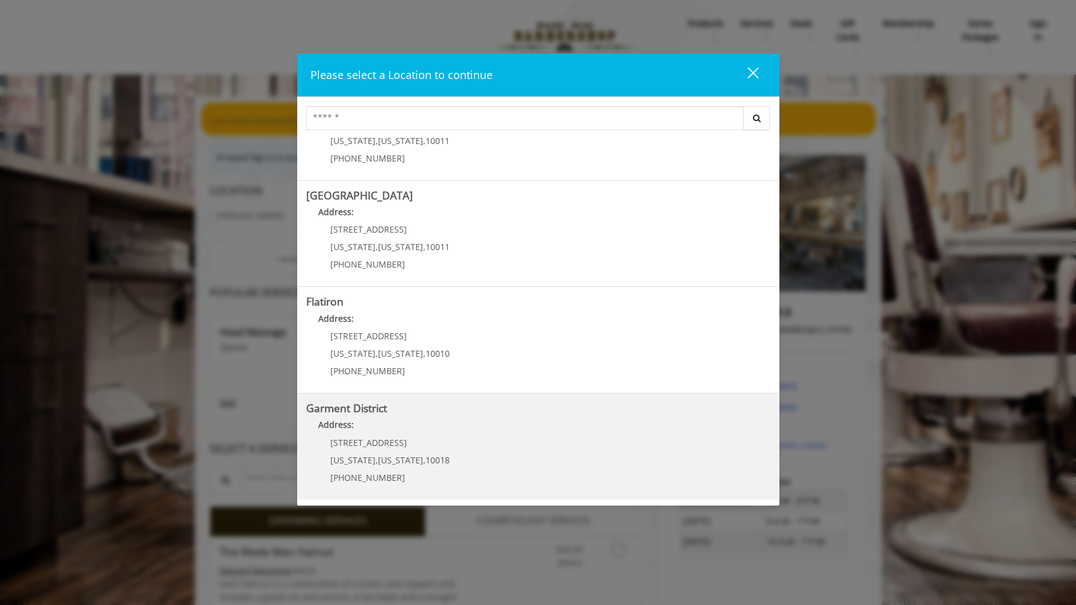 This screenshot has width=1076, height=605. Describe the element at coordinates (325, 301) in the screenshot. I see `b: Flatiron` at that location.